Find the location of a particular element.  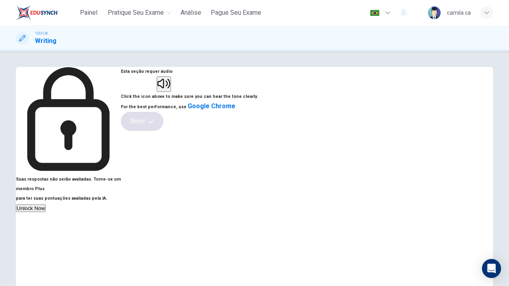

button: Unlock Now is located at coordinates (31, 208).